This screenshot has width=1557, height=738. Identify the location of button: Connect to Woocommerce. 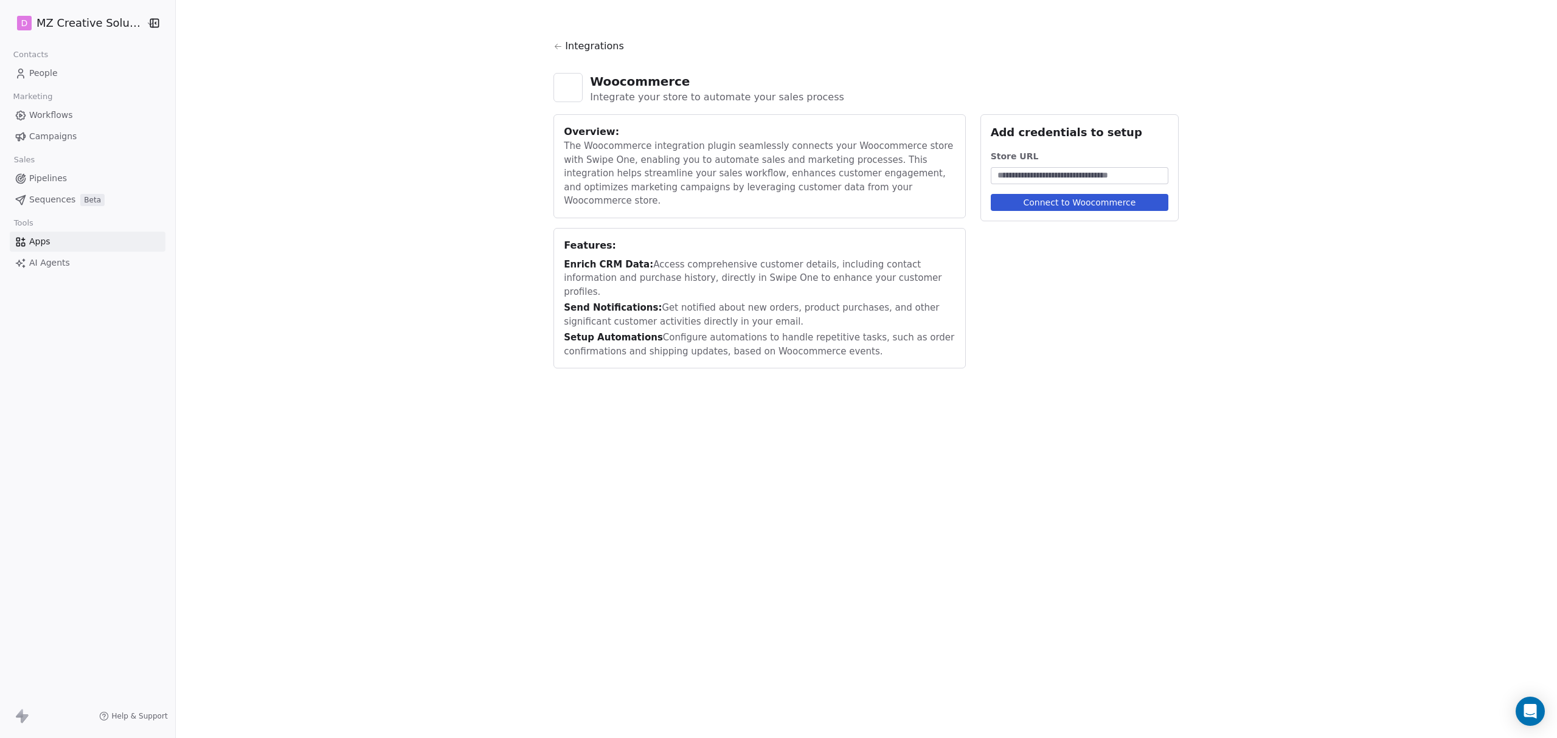
(1079, 202).